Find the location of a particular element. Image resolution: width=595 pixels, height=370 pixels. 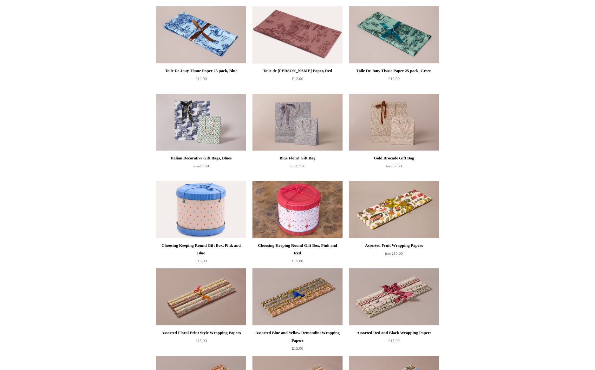

a: Choosing Keeping Round Gift Box, Pink and Red Choosing Keeping Round Gift Box, Pink and Red is located at coordinates (298, 209).